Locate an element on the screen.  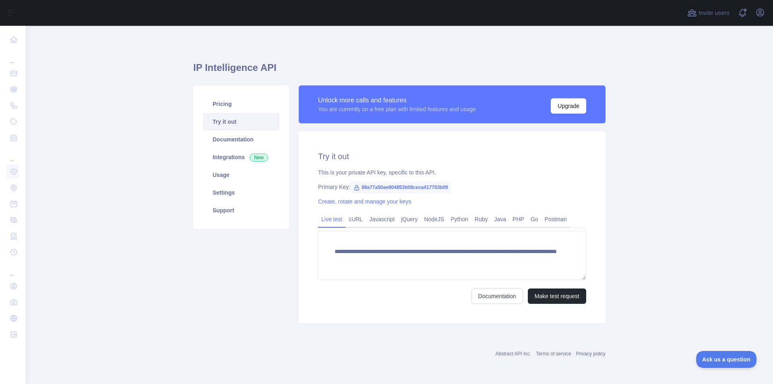
a: Try it out is located at coordinates (241, 122).